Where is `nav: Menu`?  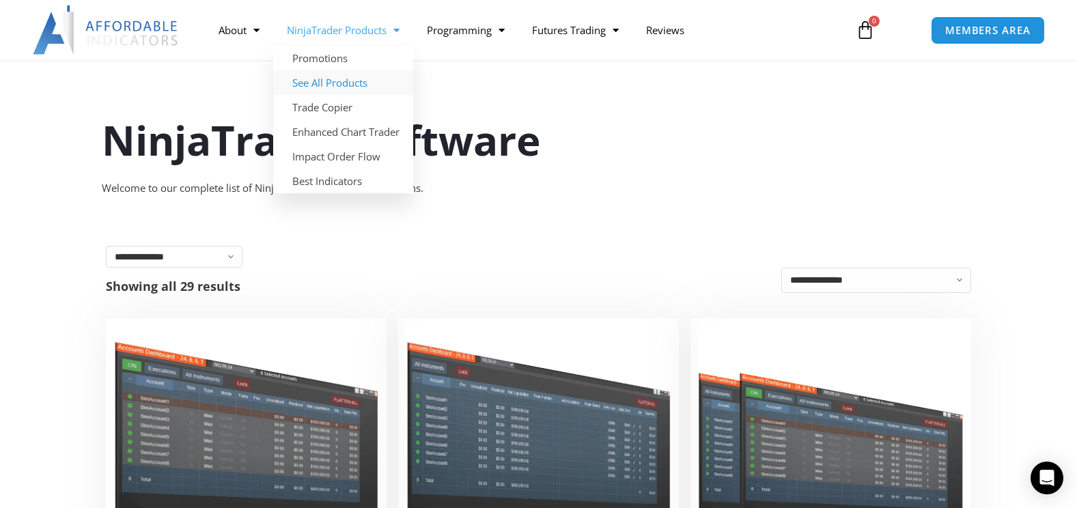 nav: Menu is located at coordinates (523, 30).